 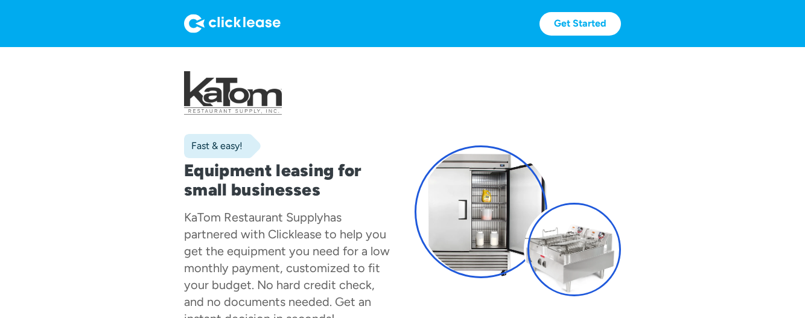 What do you see at coordinates (580, 24) in the screenshot?
I see `a: Get Started` at bounding box center [580, 24].